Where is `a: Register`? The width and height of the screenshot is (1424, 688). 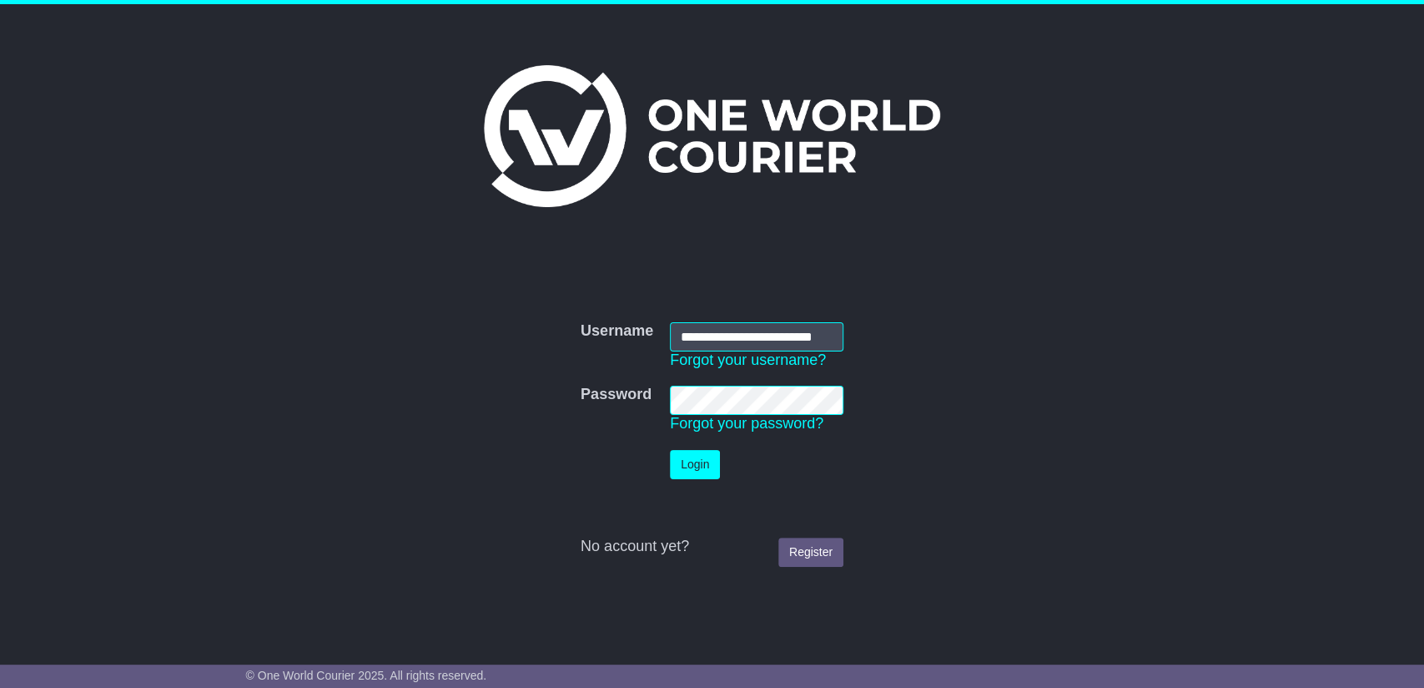 a: Register is located at coordinates (811, 552).